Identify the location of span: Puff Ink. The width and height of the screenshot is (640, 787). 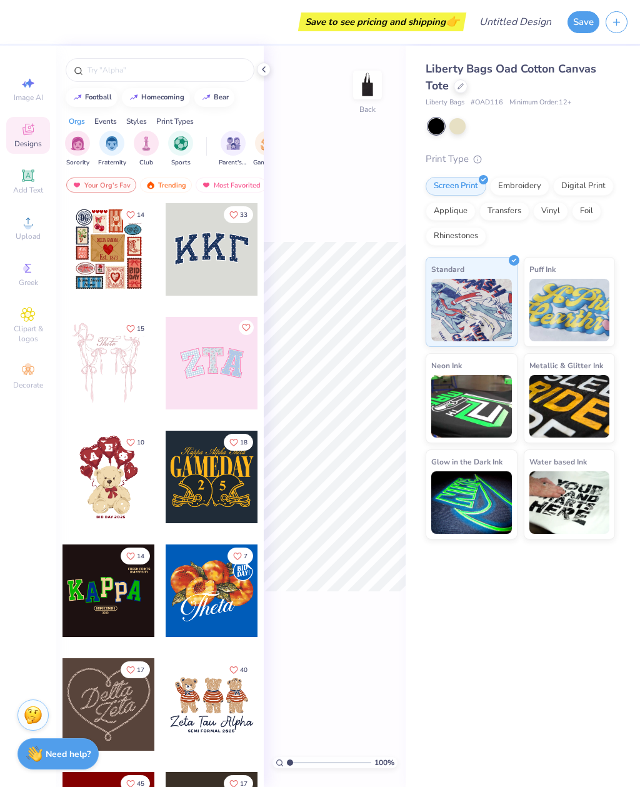
(543, 269).